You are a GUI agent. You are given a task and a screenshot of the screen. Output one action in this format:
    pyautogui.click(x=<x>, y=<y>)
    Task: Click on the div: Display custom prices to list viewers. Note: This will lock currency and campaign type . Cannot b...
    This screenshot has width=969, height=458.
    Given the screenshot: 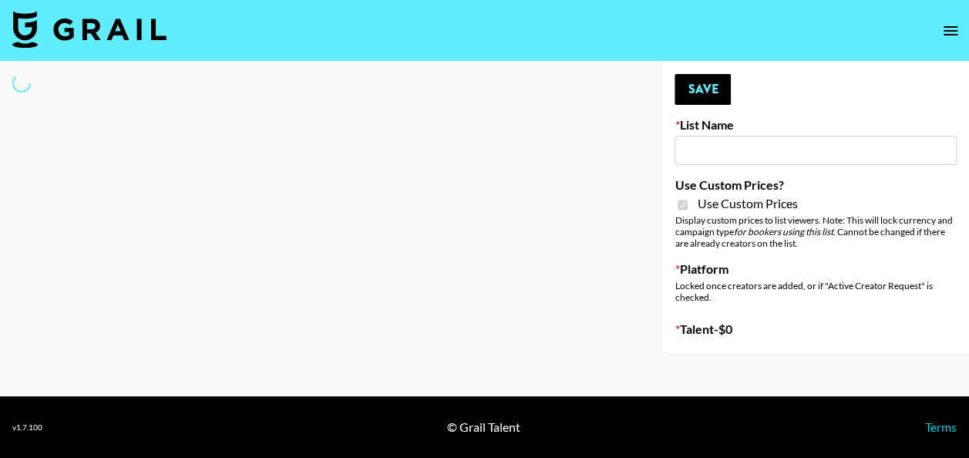 What is the action you would take?
    pyautogui.click(x=816, y=231)
    